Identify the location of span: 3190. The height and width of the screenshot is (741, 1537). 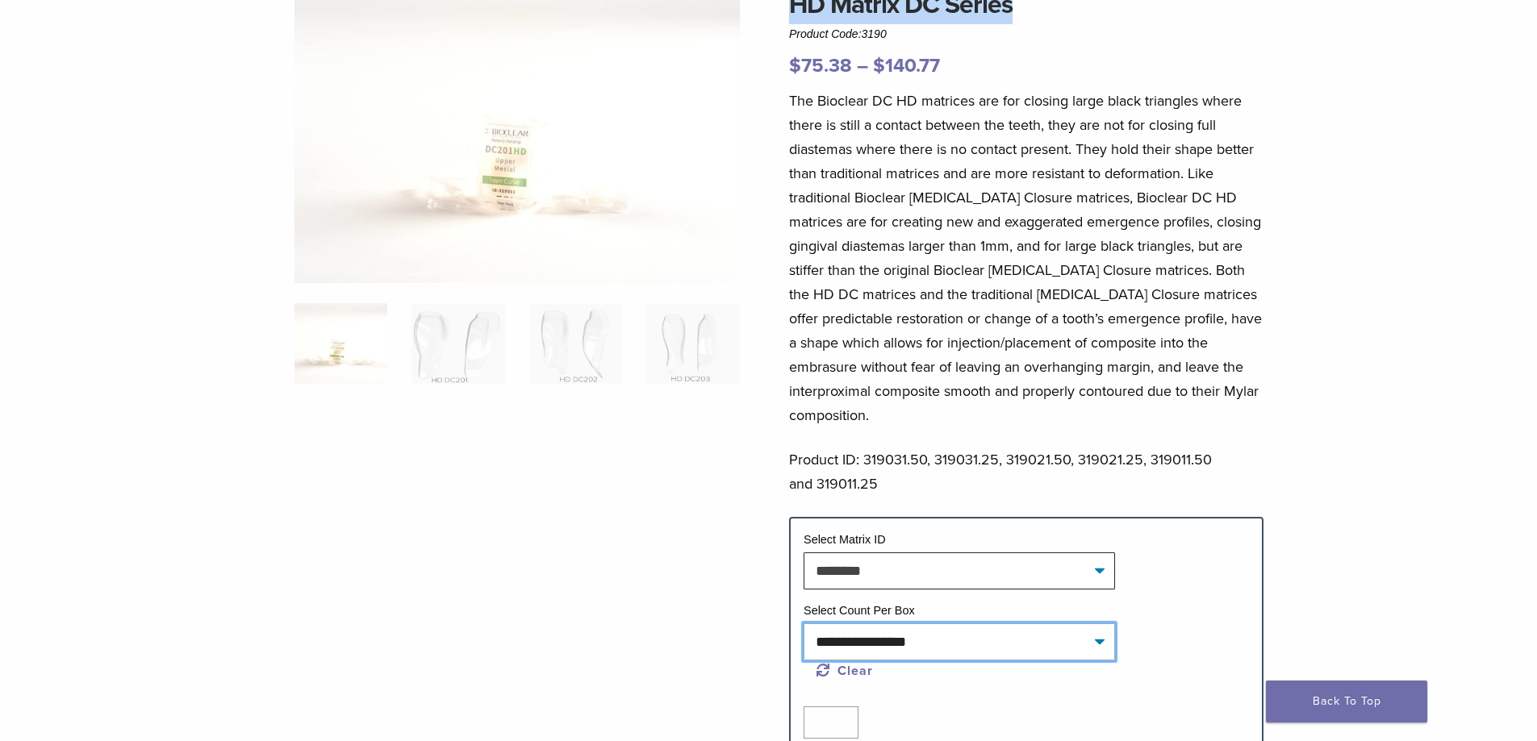
(874, 34).